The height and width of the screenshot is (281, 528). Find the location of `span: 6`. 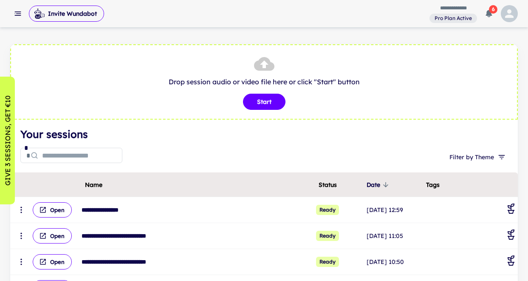

span: 6 is located at coordinates (494, 9).